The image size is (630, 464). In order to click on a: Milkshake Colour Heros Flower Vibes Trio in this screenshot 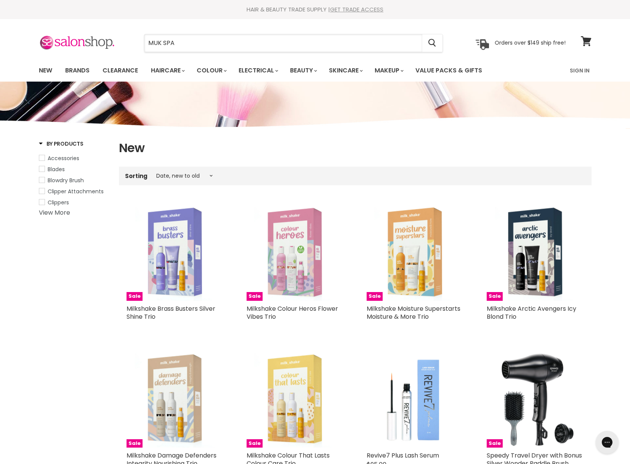, I will do `click(292, 312)`.